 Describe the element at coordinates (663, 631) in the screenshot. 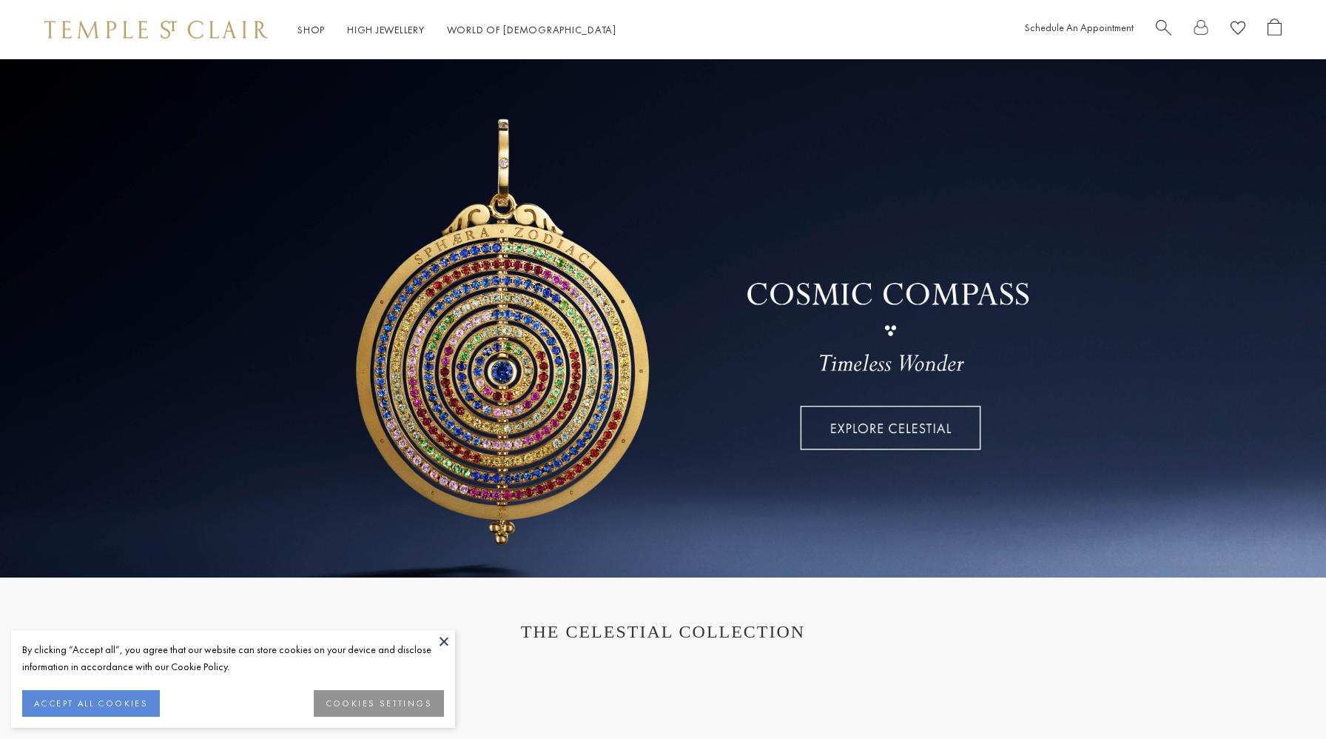

I see `h1: THE CELESTIAL COLLECTION` at that location.